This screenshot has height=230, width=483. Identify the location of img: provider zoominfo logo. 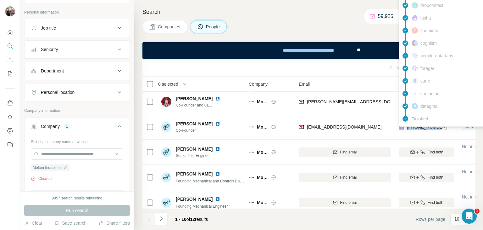
(415, 31).